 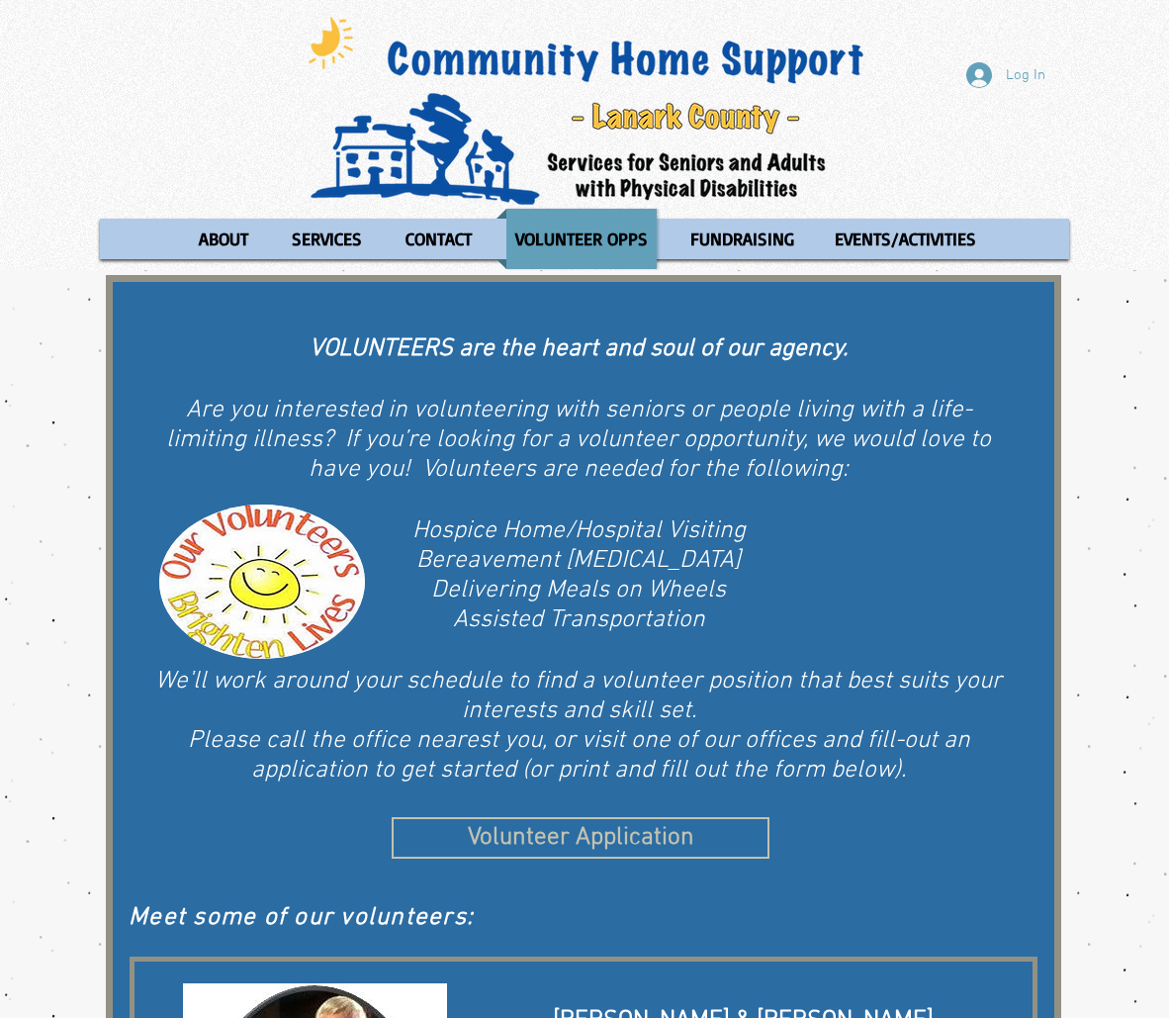 What do you see at coordinates (741, 238) in the screenshot?
I see `a: FUNDRAISING` at bounding box center [741, 238].